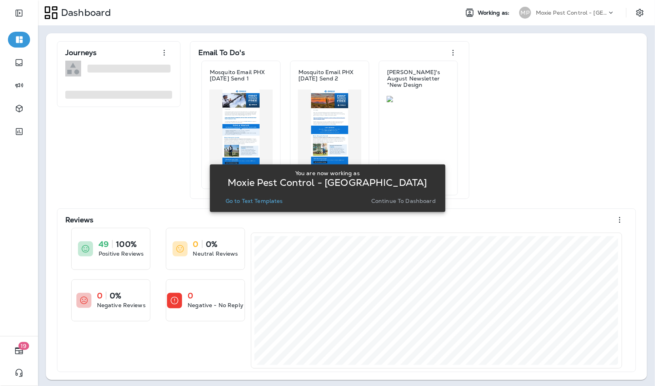 The width and height of the screenshot is (655, 386). Describe the element at coordinates (121, 253) in the screenshot. I see `p: Positive Reviews` at that location.